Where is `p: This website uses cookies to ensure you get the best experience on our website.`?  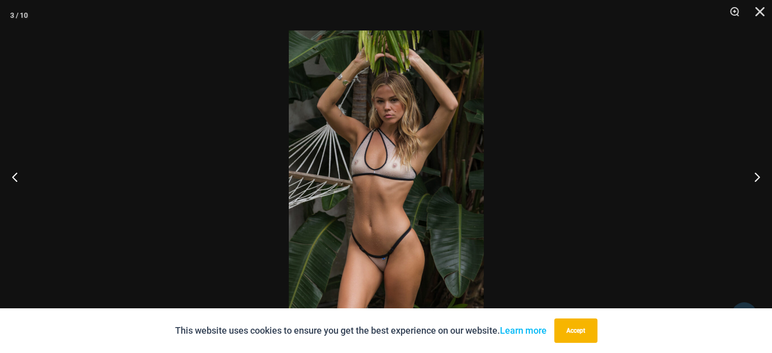
p: This website uses cookies to ensure you get the best experience on our website. is located at coordinates (361, 330).